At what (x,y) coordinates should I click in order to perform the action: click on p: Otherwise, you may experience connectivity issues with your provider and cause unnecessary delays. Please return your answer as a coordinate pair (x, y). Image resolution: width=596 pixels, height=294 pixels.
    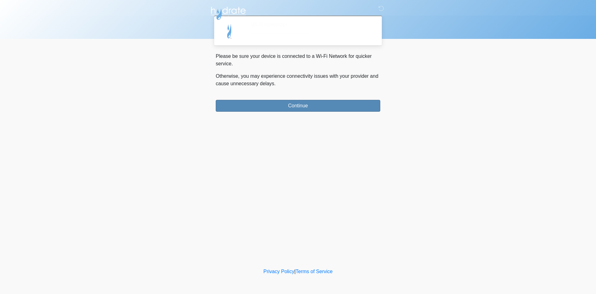
    Looking at the image, I should click on (298, 80).